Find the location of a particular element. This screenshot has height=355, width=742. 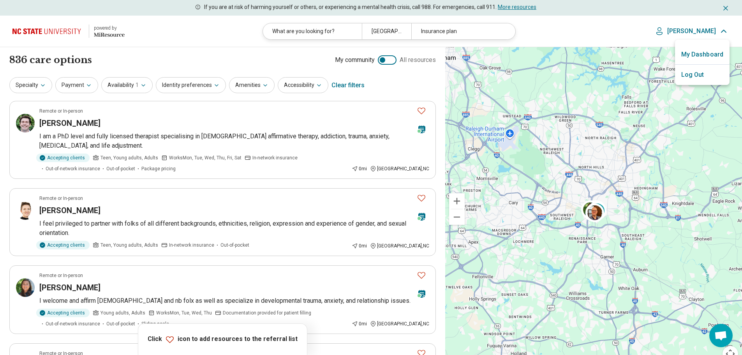

button: Availability1 is located at coordinates (127, 85).